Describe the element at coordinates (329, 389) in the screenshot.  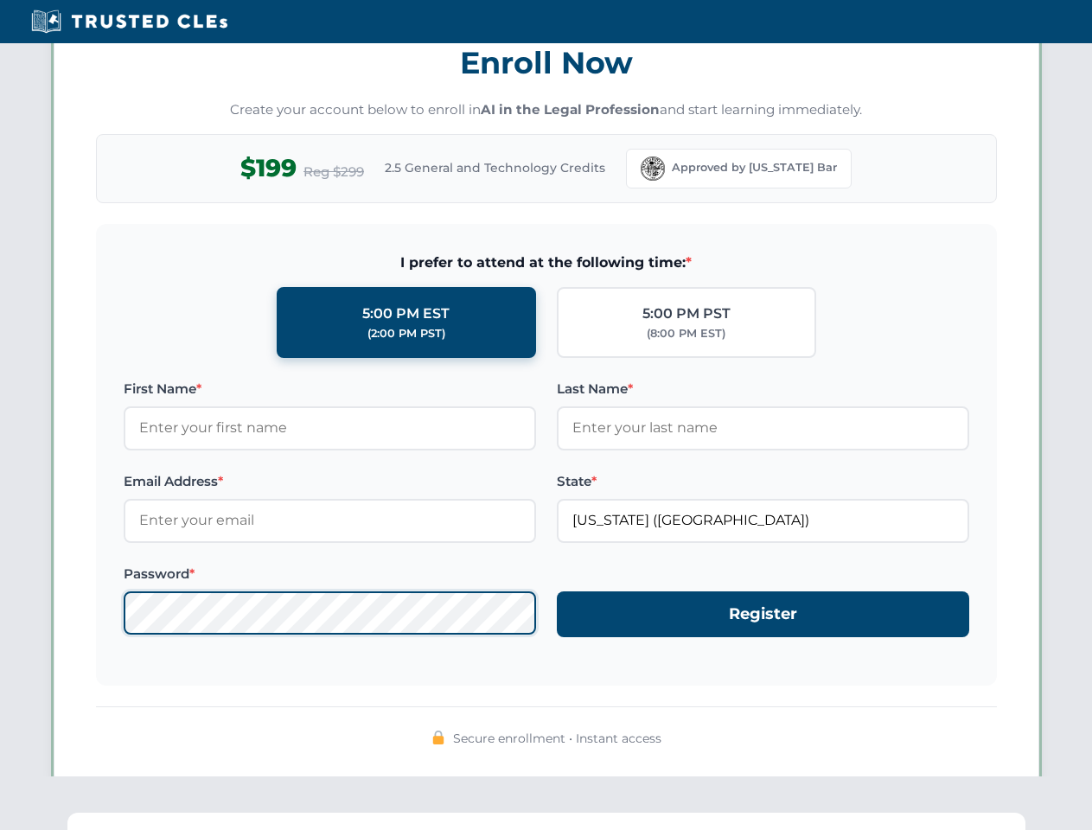
I see `label: First Name` at that location.